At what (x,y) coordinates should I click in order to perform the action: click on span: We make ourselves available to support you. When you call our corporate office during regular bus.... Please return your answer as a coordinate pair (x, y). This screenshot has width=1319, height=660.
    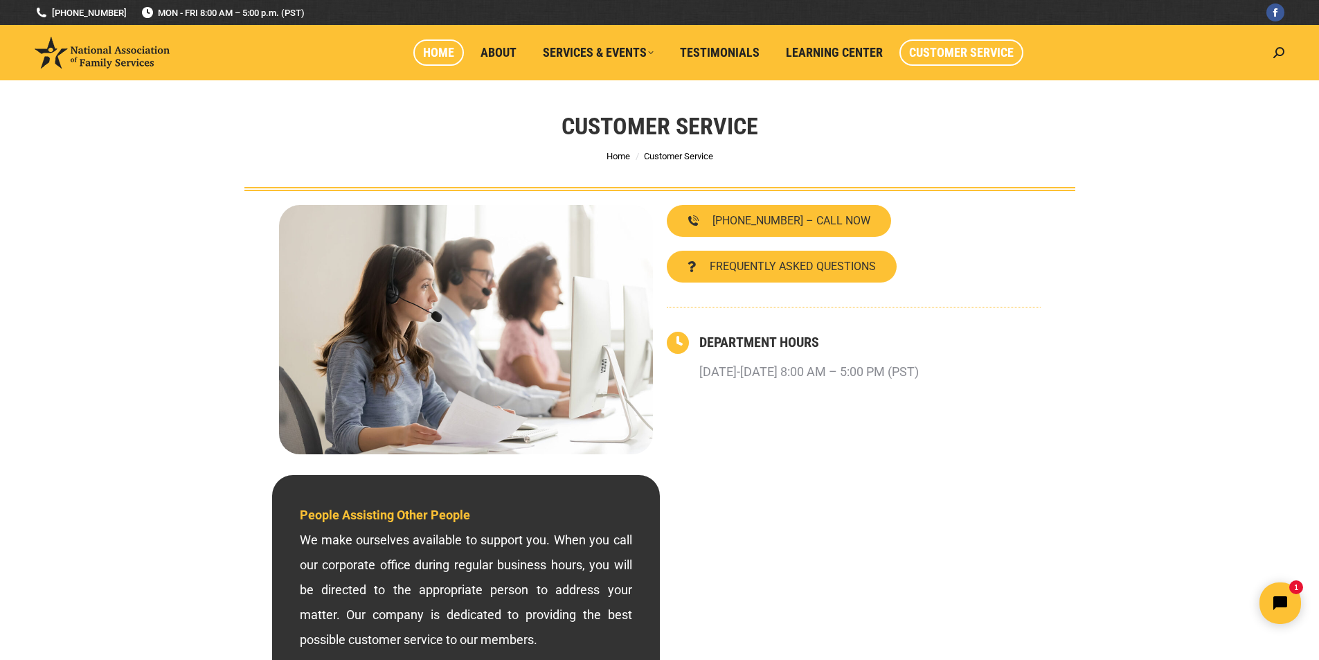
    Looking at the image, I should click on (466, 577).